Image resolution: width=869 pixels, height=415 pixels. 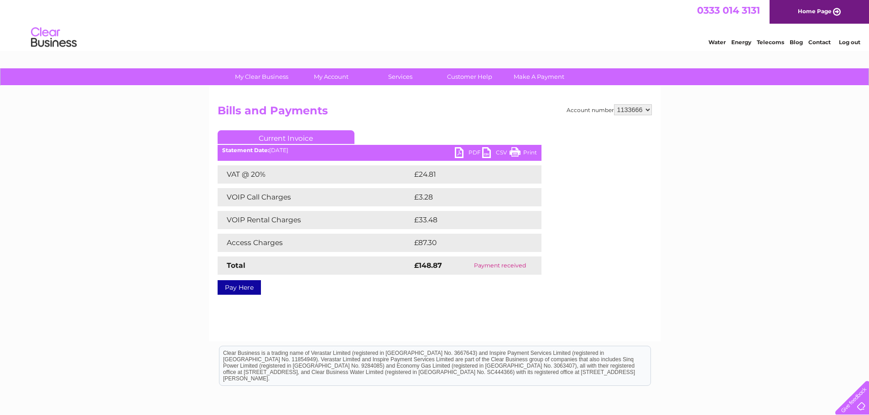 What do you see at coordinates (435, 113) in the screenshot?
I see `h2: Bills and Payments` at bounding box center [435, 113].